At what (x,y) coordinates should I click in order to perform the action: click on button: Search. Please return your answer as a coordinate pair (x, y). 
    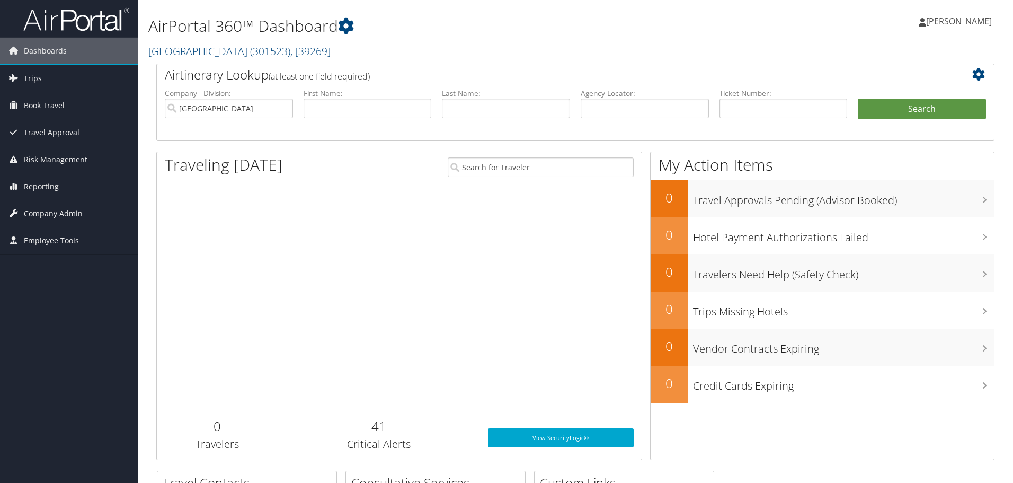
    Looking at the image, I should click on (922, 109).